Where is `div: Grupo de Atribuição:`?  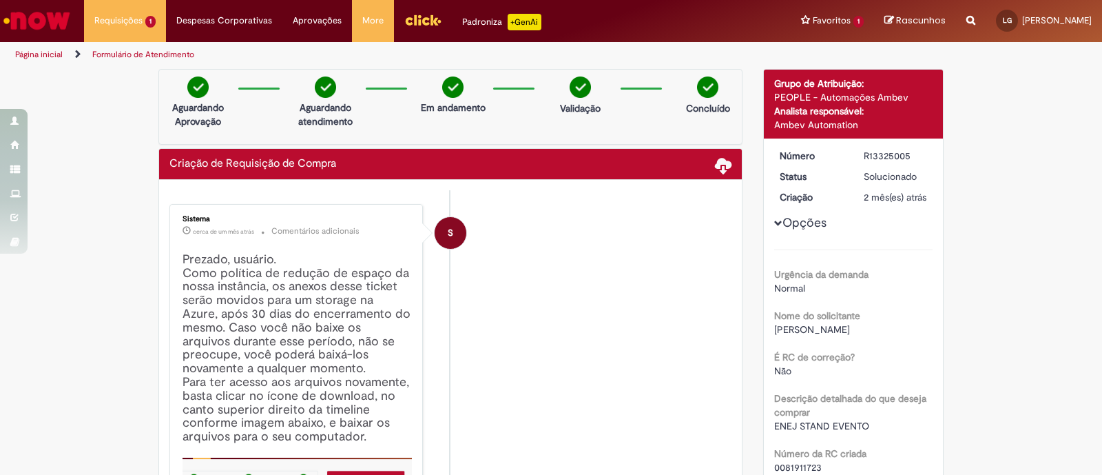 div: Grupo de Atribuição: is located at coordinates (854, 83).